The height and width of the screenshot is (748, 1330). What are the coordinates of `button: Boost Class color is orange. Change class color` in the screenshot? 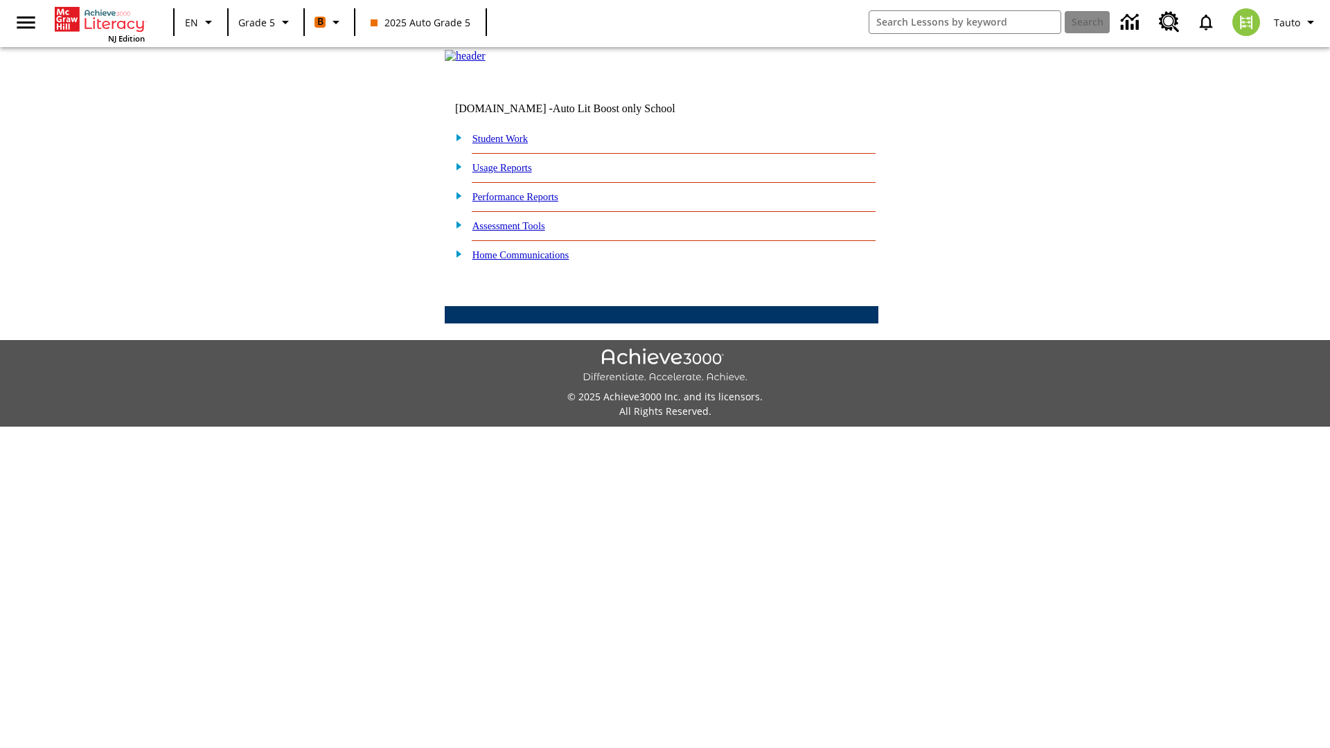 It's located at (329, 22).